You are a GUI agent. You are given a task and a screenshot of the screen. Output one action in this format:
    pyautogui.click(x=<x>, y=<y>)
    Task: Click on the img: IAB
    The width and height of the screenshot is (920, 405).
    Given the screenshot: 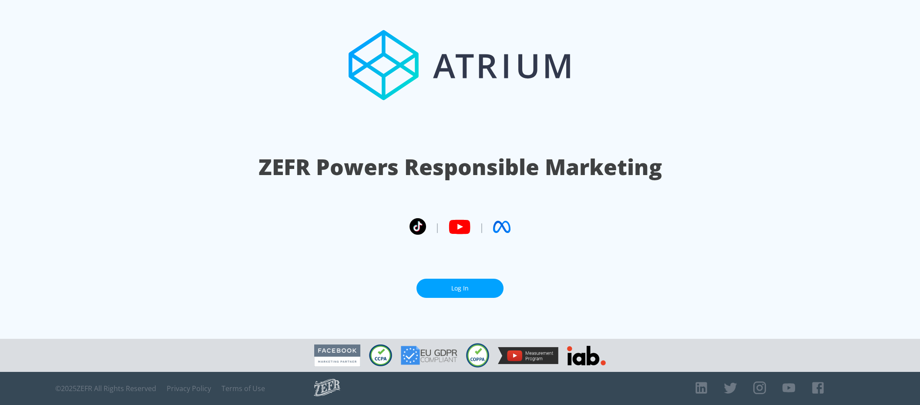 What is the action you would take?
    pyautogui.click(x=586, y=355)
    